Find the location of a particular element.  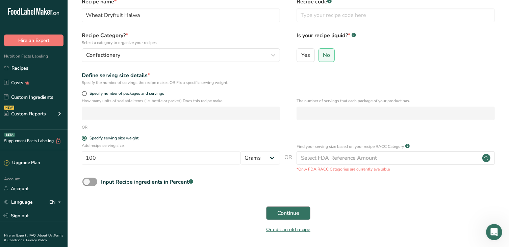

div: Input Recipe ingredients in Percent is located at coordinates (147, 182).